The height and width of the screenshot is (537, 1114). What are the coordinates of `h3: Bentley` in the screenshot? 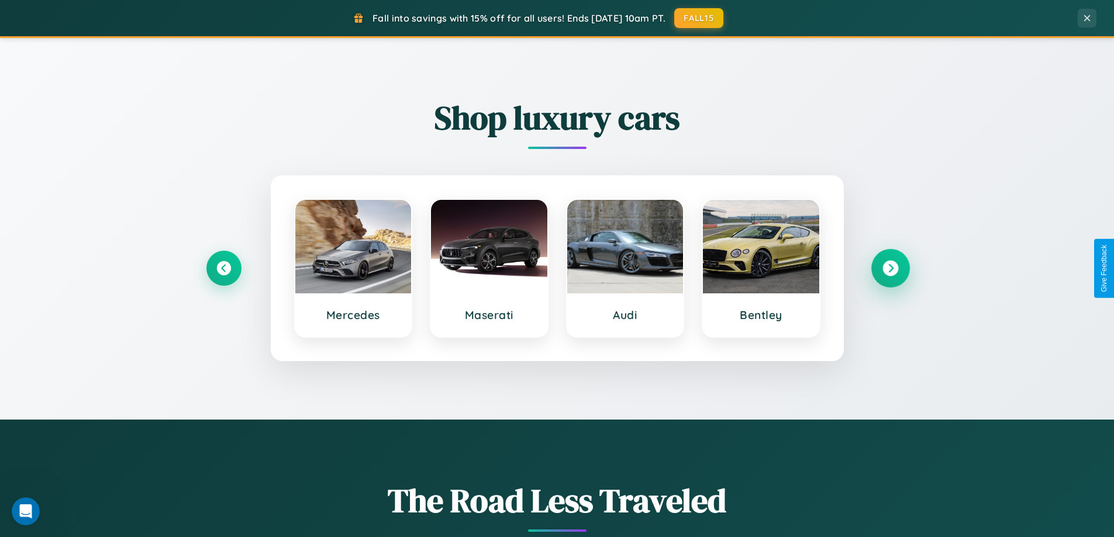 It's located at (761, 315).